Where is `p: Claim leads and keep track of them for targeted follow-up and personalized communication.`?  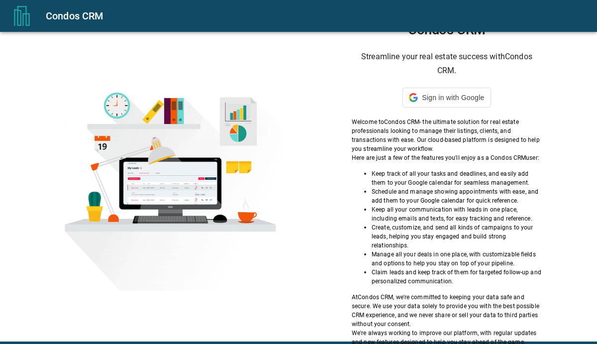 p: Claim leads and keep track of them for targeted follow-up and personalized communication. is located at coordinates (457, 277).